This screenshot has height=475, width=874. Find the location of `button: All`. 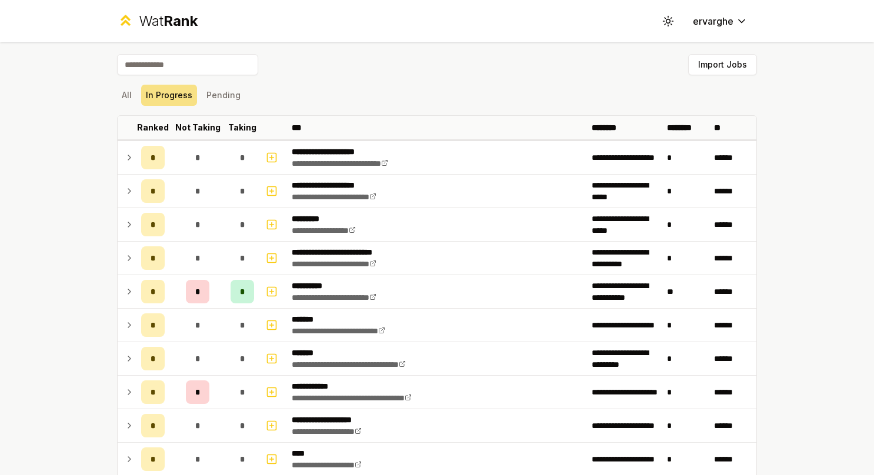

button: All is located at coordinates (127, 95).